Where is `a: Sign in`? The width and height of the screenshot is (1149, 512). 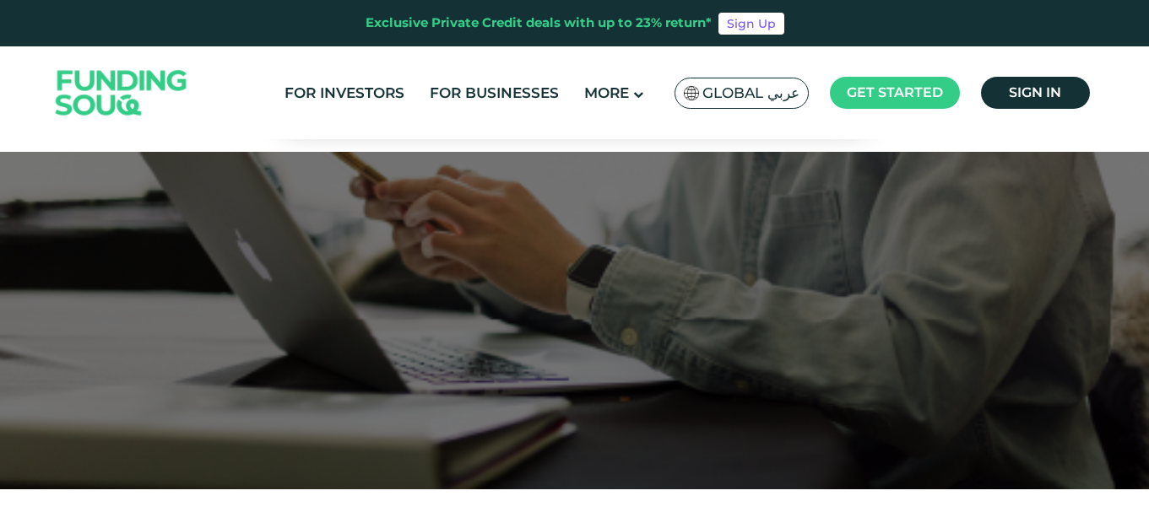 a: Sign in is located at coordinates (1035, 93).